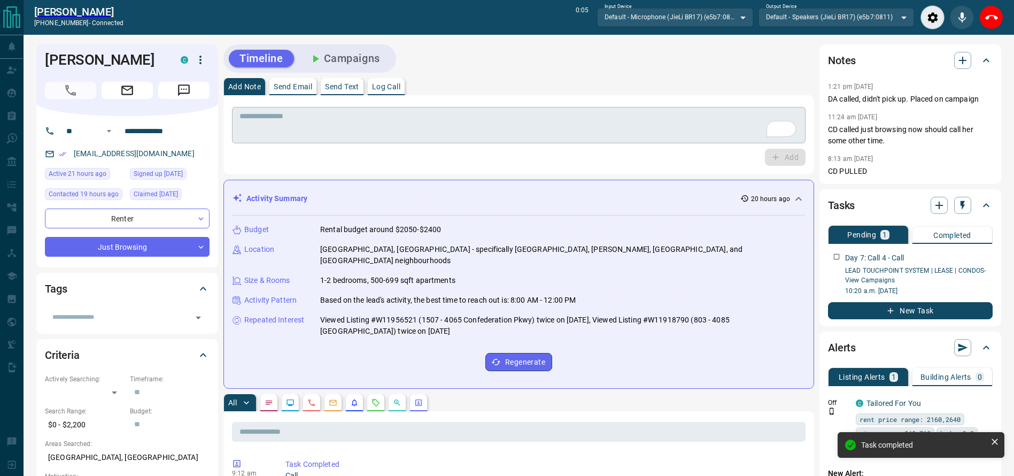  I want to click on svg: Notes, so click(269, 402).